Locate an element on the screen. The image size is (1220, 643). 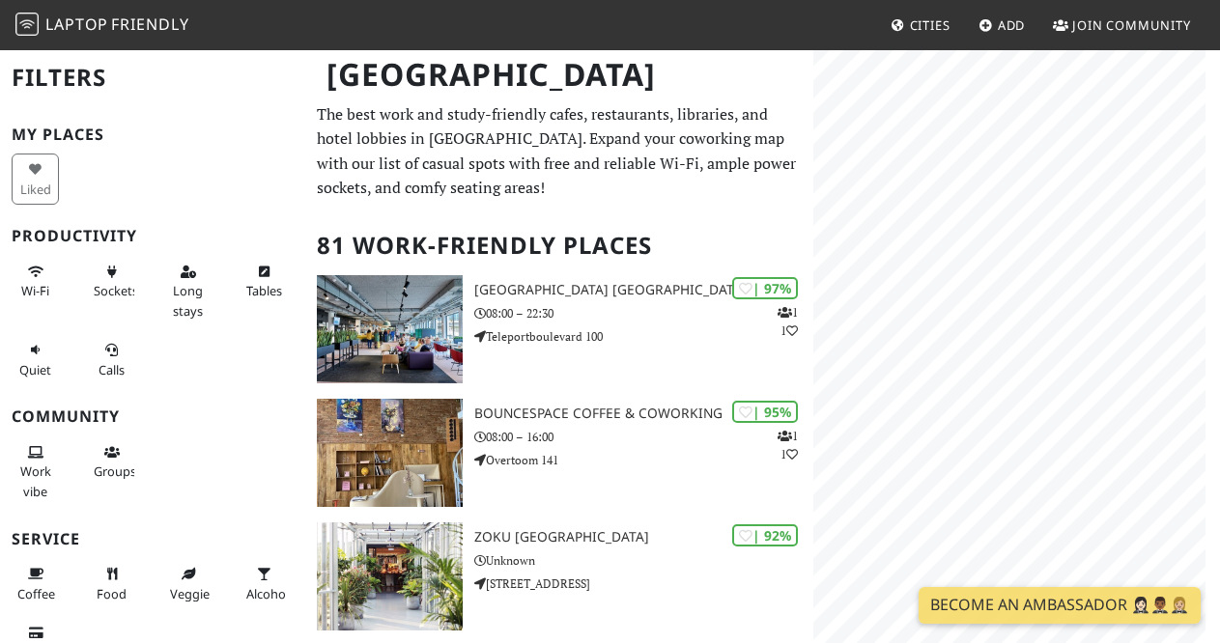
div: | 92% is located at coordinates (765, 535).